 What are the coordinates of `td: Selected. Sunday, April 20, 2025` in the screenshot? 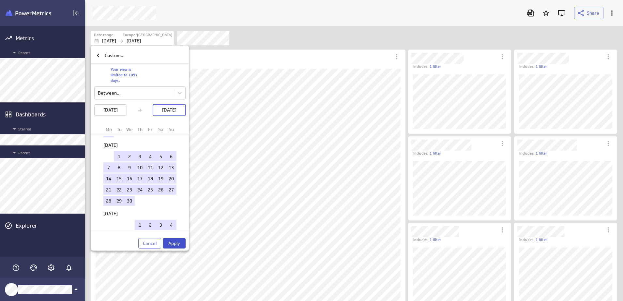 It's located at (171, 178).